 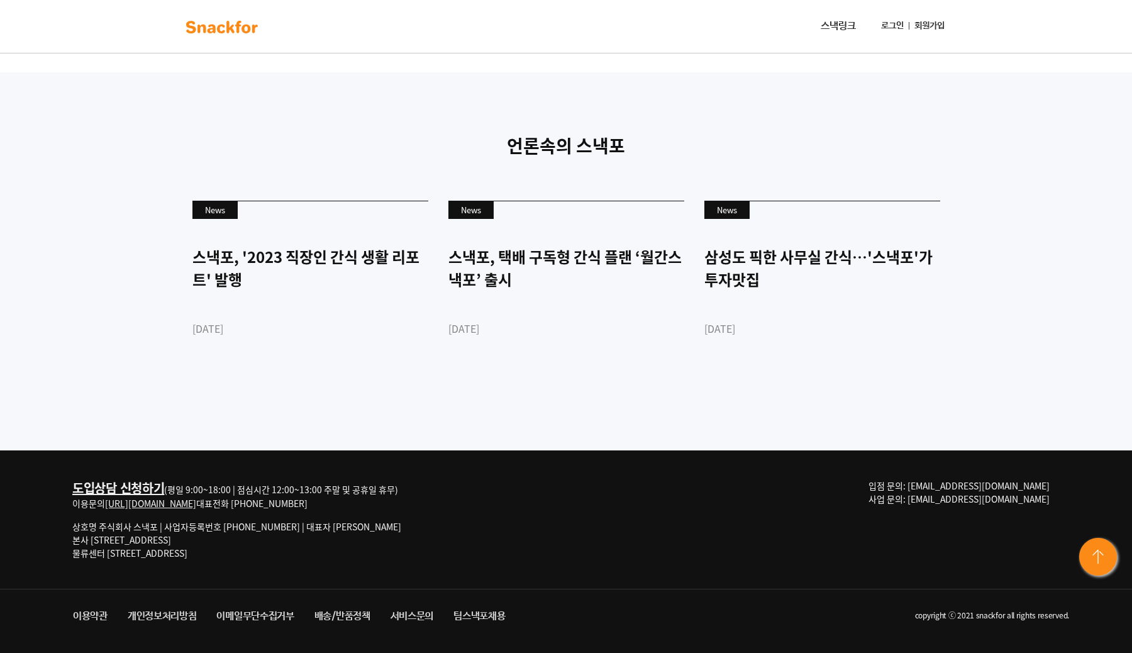 What do you see at coordinates (342, 617) in the screenshot?
I see `a: 배송/반품정책` at bounding box center [342, 617].